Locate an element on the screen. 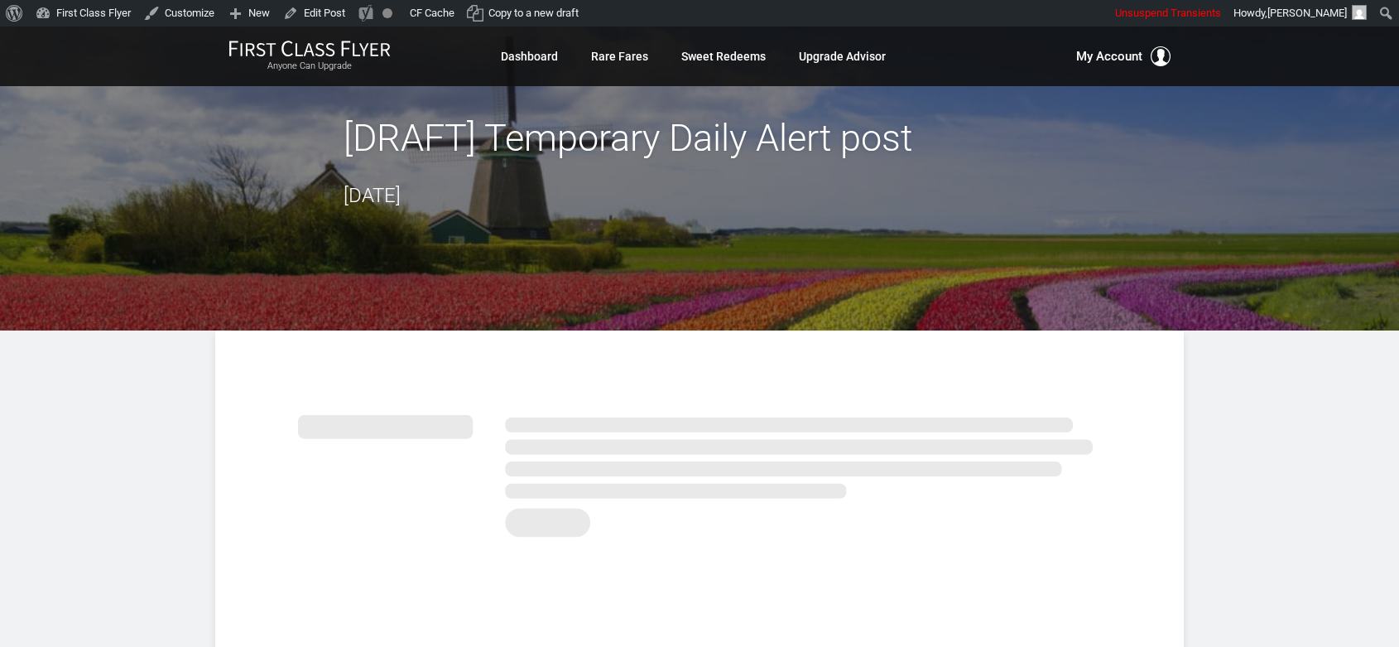  small: Anyone Can Upgrade is located at coordinates (310, 66).